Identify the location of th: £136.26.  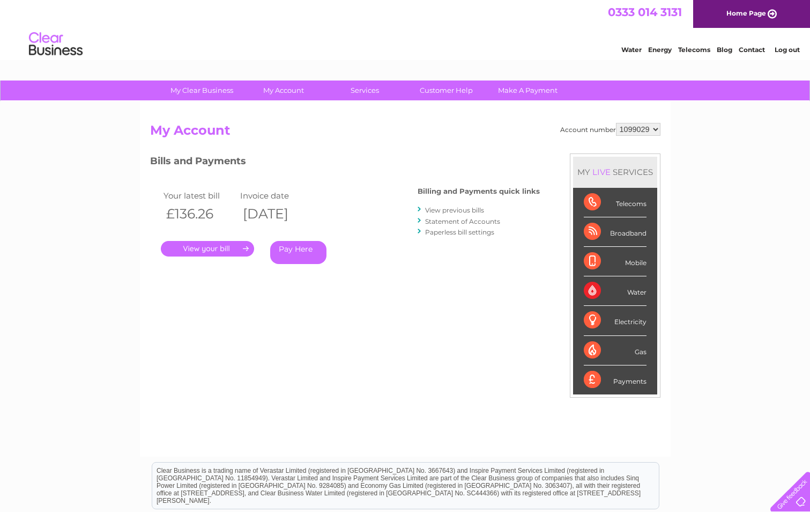
(200, 213).